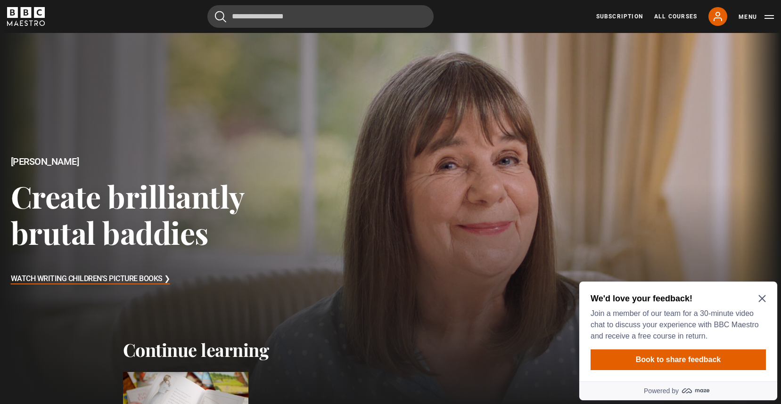  Describe the element at coordinates (391, 350) in the screenshot. I see `h2: Continue learning` at that location.